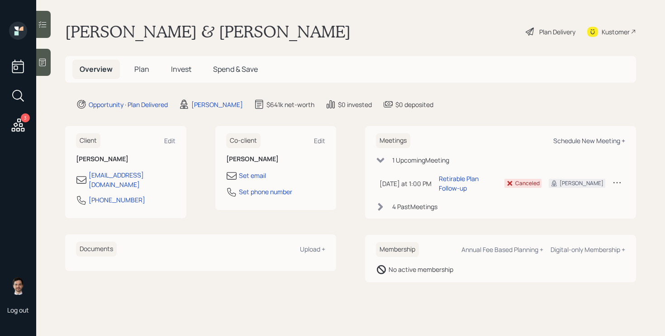 The image size is (665, 336). I want to click on div: Log out, so click(18, 310).